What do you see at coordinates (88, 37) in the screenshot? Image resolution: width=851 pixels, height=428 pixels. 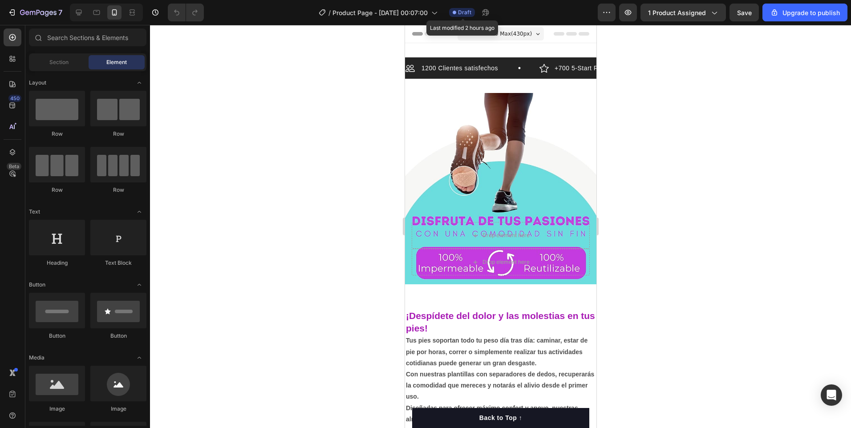 I see `input: Search Sections & Elements` at bounding box center [88, 37].